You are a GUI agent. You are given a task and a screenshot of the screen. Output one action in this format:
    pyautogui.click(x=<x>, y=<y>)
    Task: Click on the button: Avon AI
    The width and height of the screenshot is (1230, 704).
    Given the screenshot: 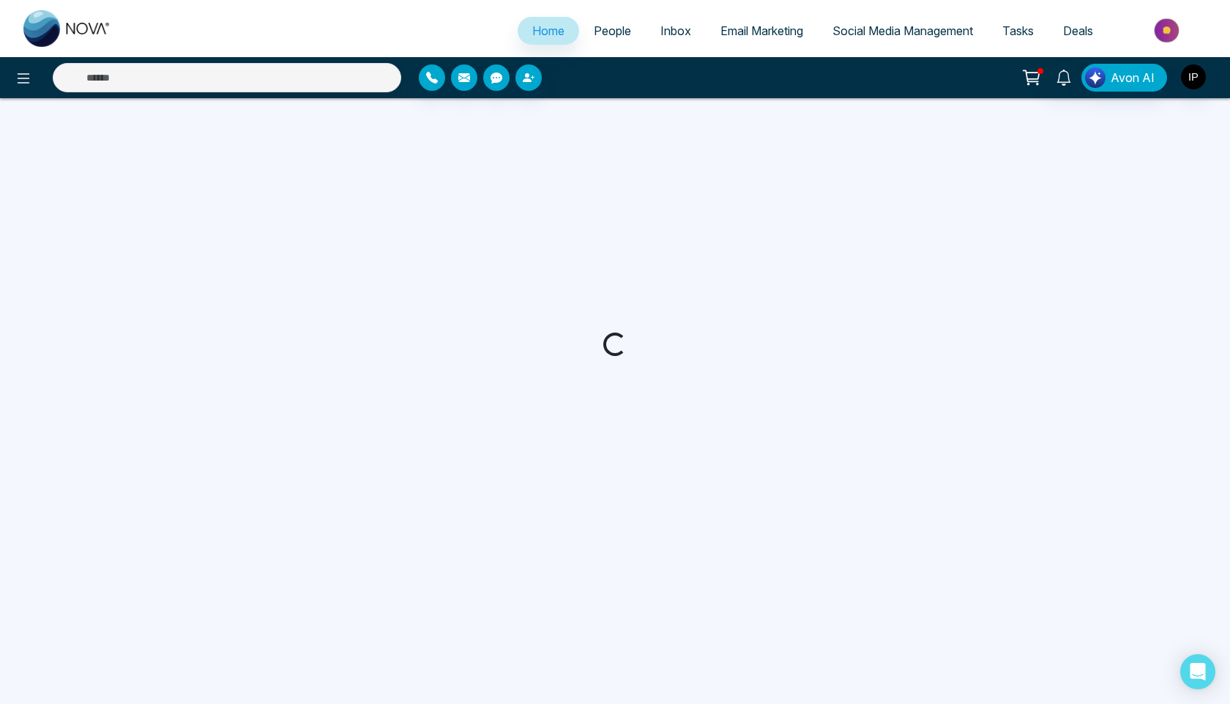 What is the action you would take?
    pyautogui.click(x=1124, y=78)
    